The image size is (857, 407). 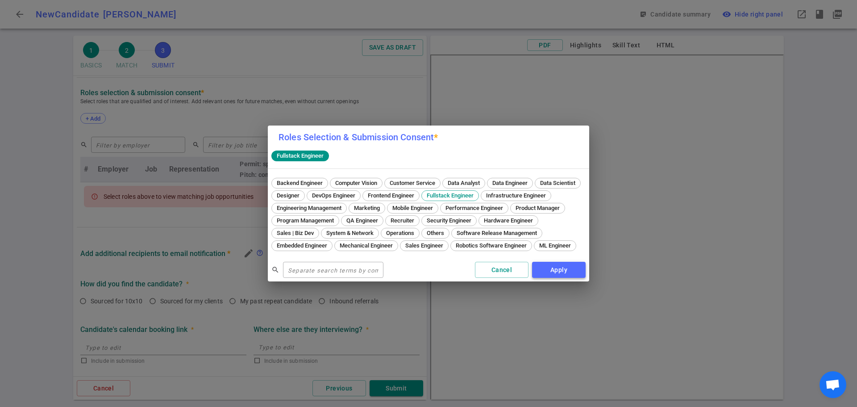 What do you see at coordinates (350, 233) in the screenshot?
I see `span: System & Network` at bounding box center [350, 233].